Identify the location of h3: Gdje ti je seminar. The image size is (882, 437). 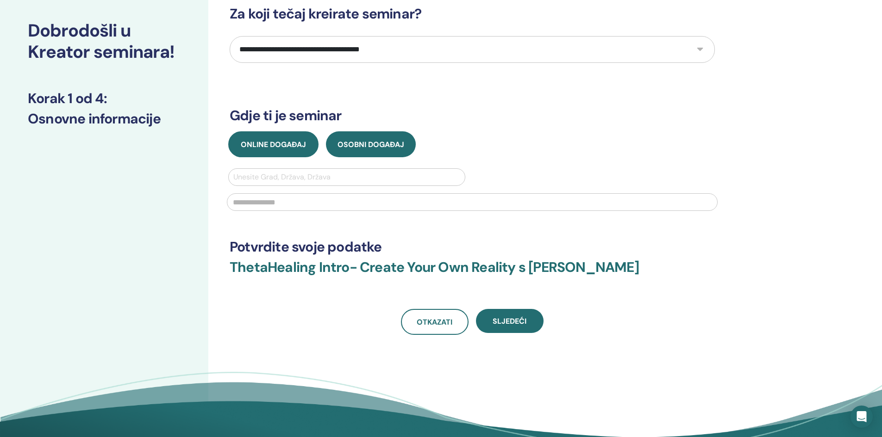
(472, 116).